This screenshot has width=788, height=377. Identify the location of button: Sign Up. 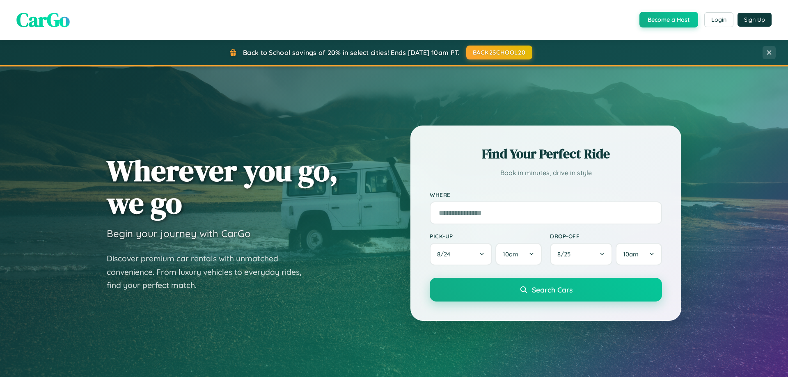
(755, 20).